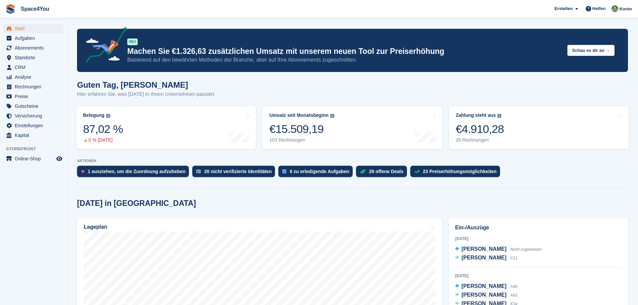 The image size is (638, 305). Describe the element at coordinates (35, 28) in the screenshot. I see `span: Start` at that location.